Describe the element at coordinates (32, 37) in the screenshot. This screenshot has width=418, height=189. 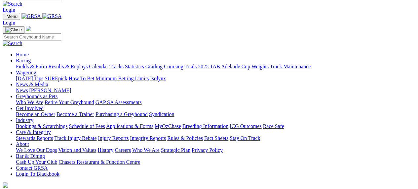
I see `input: Search` at that location.